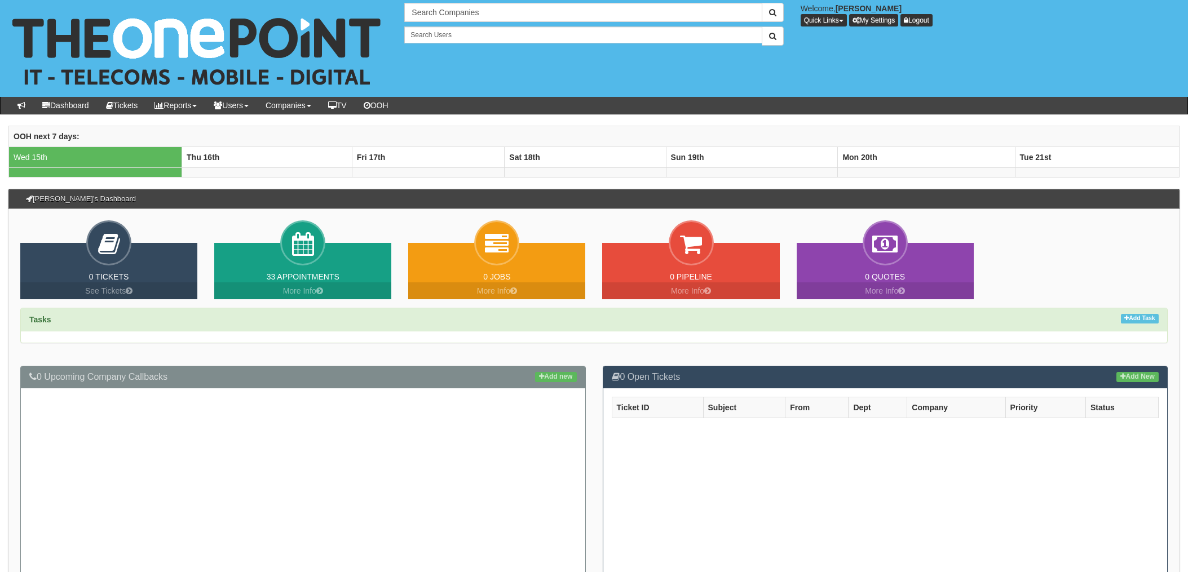 The height and width of the screenshot is (572, 1188). I want to click on button: Quick Links, so click(824, 20).